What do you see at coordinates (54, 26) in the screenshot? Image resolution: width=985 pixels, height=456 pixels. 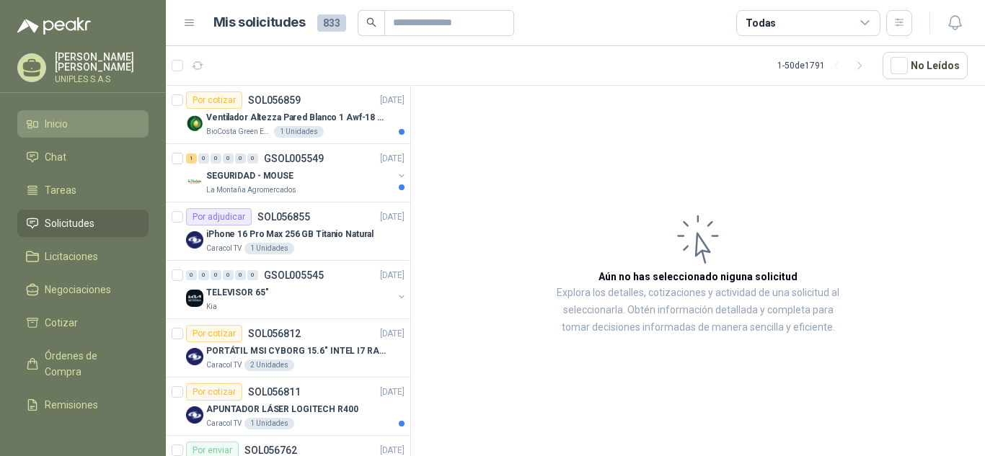 I see `img: Logo peakr` at bounding box center [54, 26].